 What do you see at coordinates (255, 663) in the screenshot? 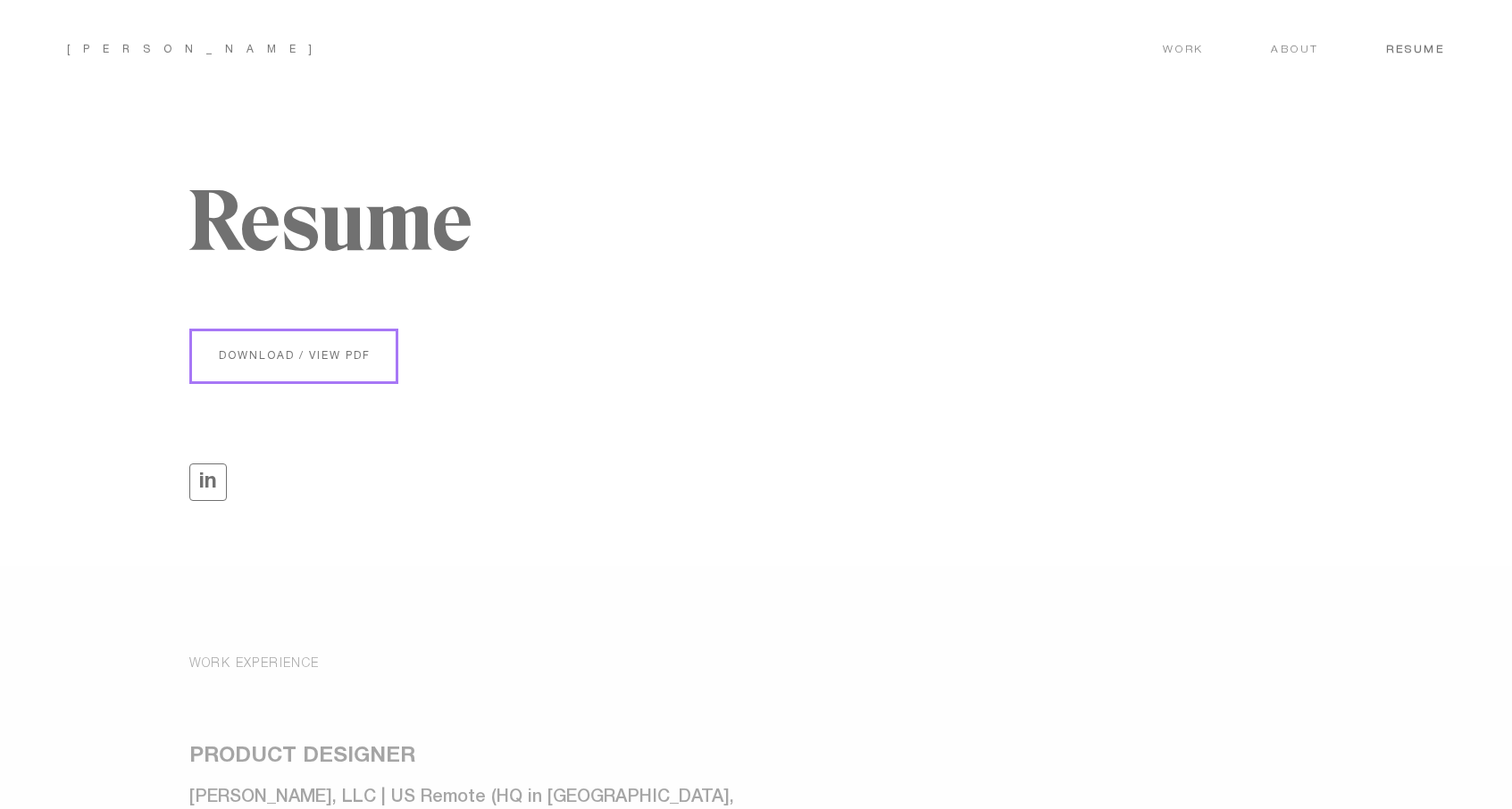
I see `span: WORK EXPERIENCE` at bounding box center [255, 663].